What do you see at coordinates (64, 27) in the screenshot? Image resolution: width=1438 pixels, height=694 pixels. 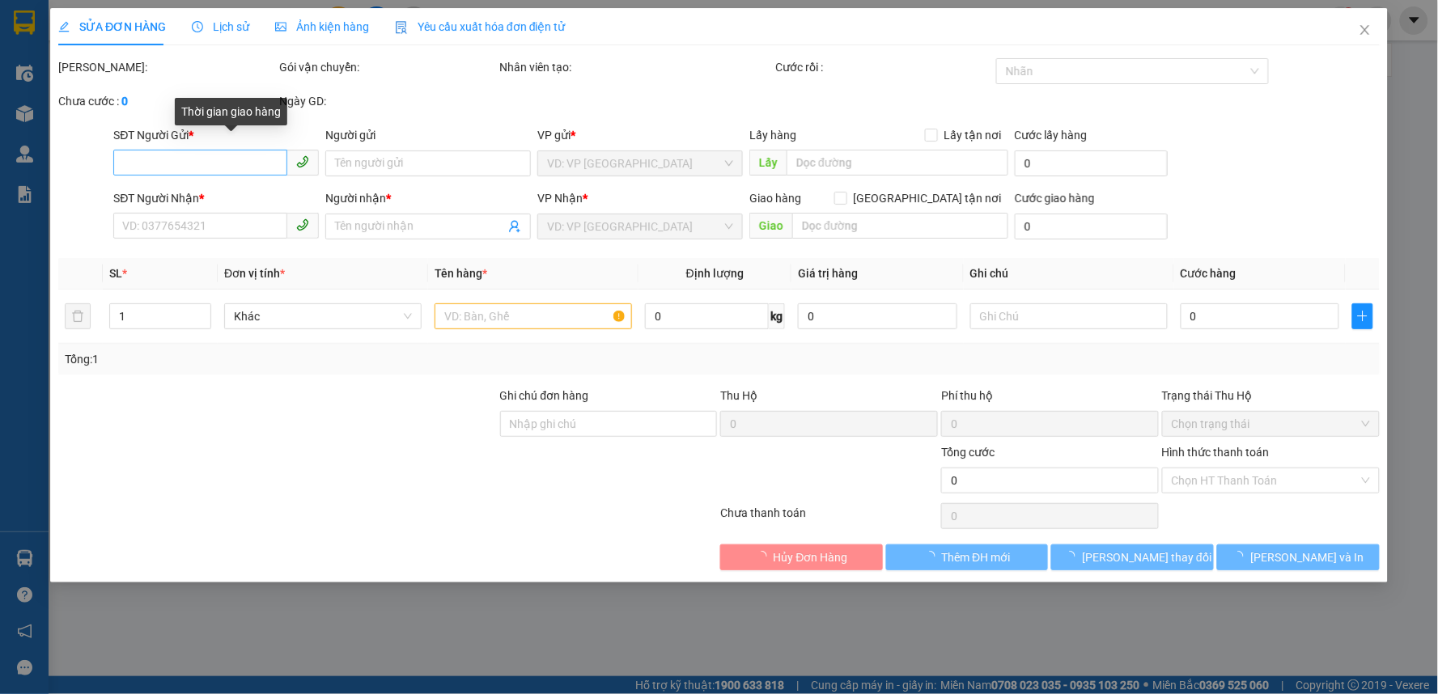 I see `span: edit` at bounding box center [64, 27].